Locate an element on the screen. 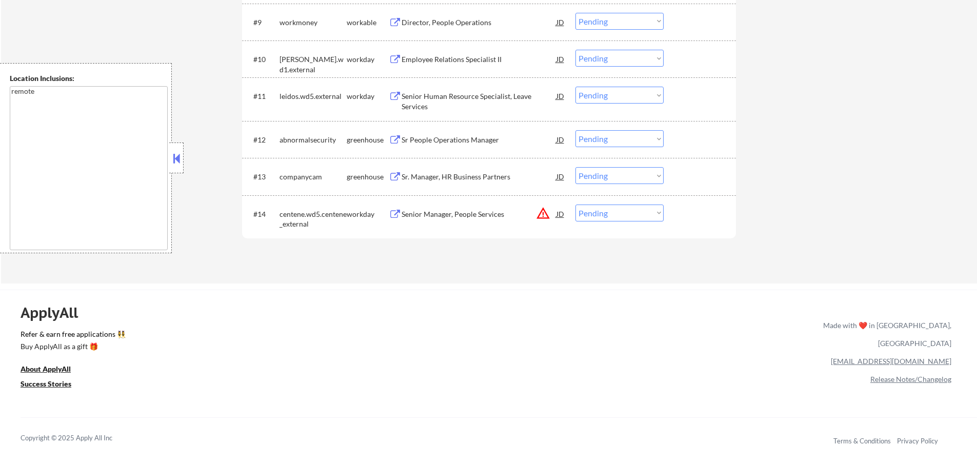  button: warning_amber is located at coordinates (543, 213).